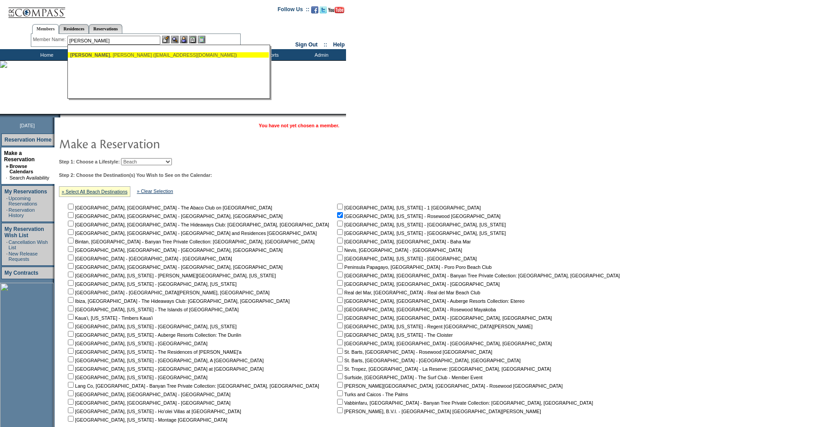 The height and width of the screenshot is (427, 826). What do you see at coordinates (323, 12) in the screenshot?
I see `a: Follow us on Twitter` at bounding box center [323, 12].